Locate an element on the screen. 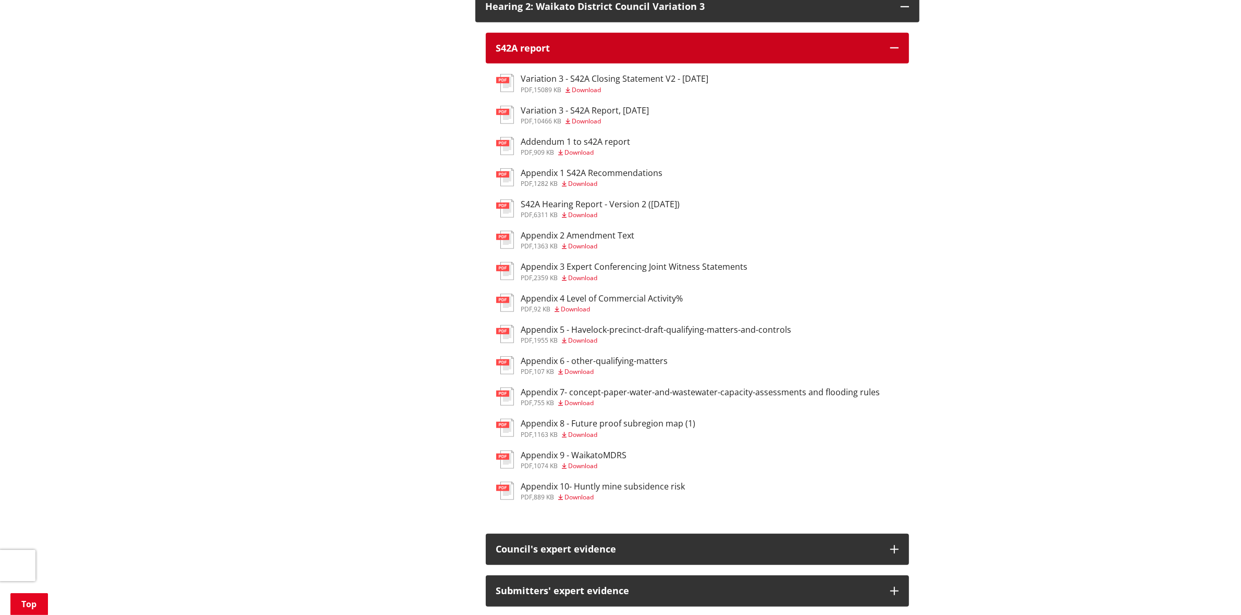 The image size is (1241, 615). span: 1074 KB is located at coordinates (546, 466).